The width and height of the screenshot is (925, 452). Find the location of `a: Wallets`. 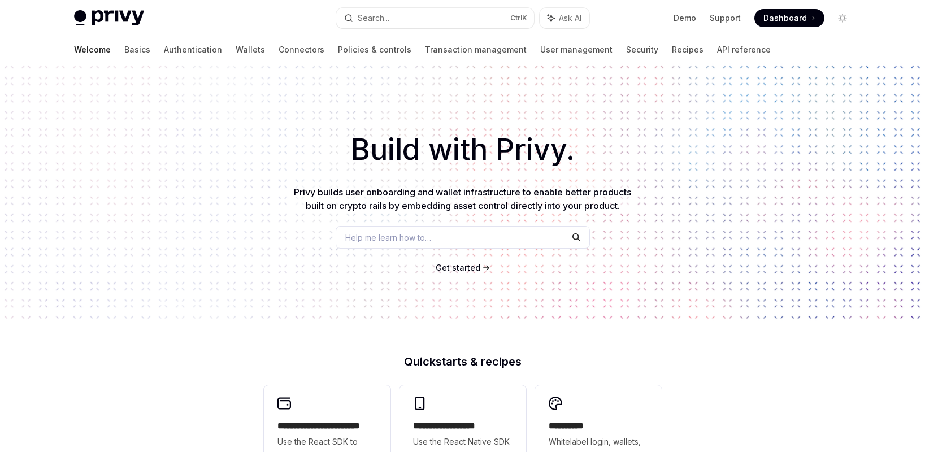

a: Wallets is located at coordinates (250, 50).